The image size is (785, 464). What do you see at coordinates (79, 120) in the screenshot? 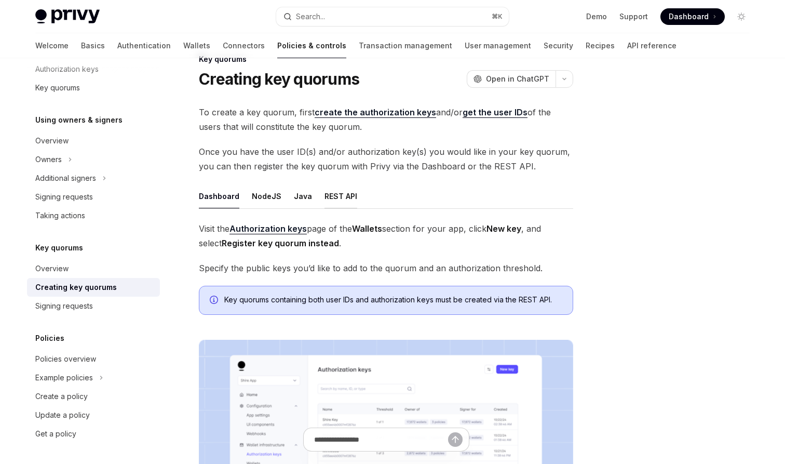
I see `h5: Using owners & signers` at bounding box center [79, 120].